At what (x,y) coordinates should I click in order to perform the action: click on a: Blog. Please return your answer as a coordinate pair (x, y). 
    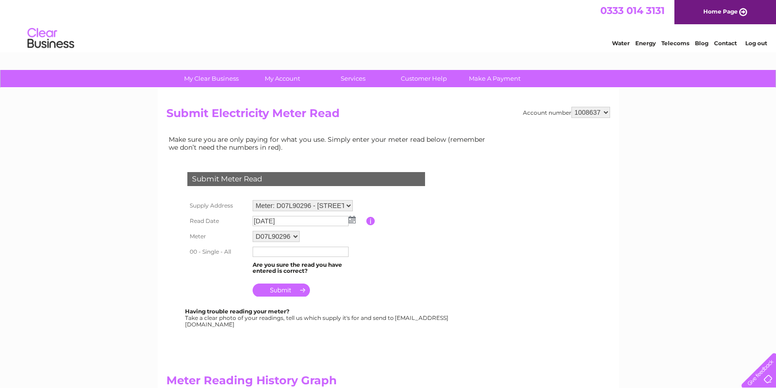
    Looking at the image, I should click on (702, 43).